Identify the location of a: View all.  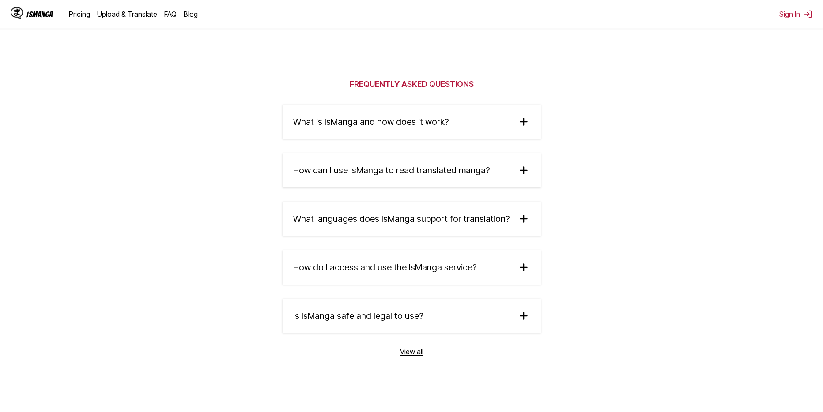
(411, 352).